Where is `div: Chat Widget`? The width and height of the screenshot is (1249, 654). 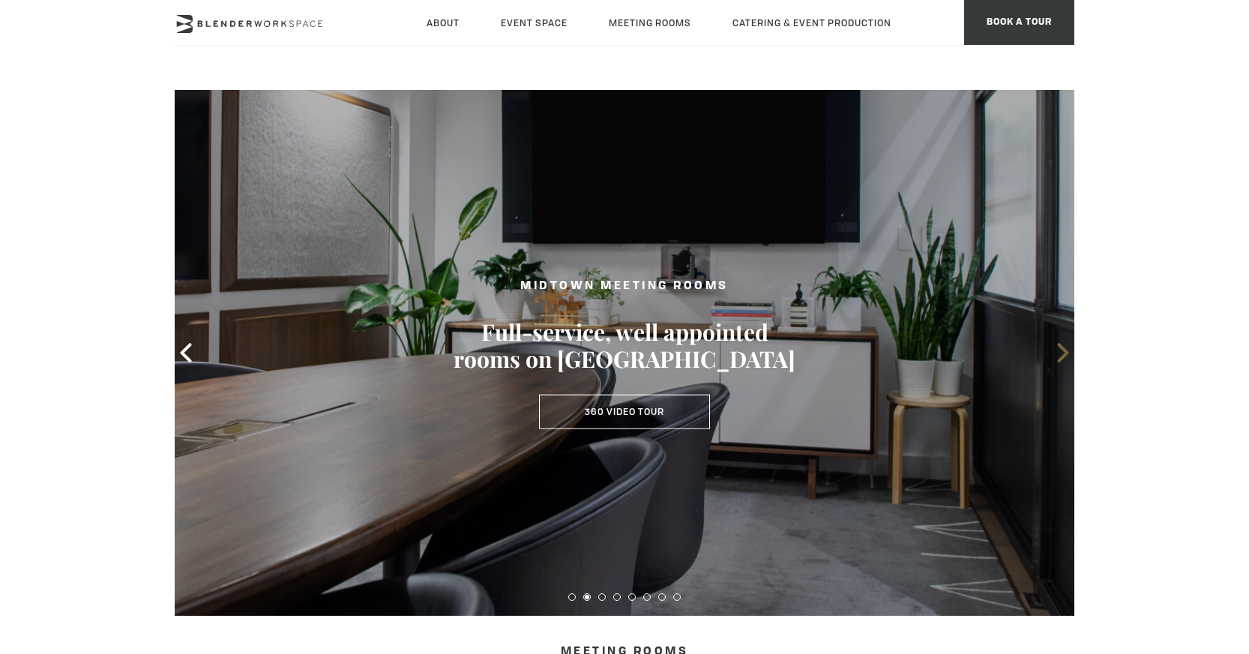
div: Chat Widget is located at coordinates (1211, 618).